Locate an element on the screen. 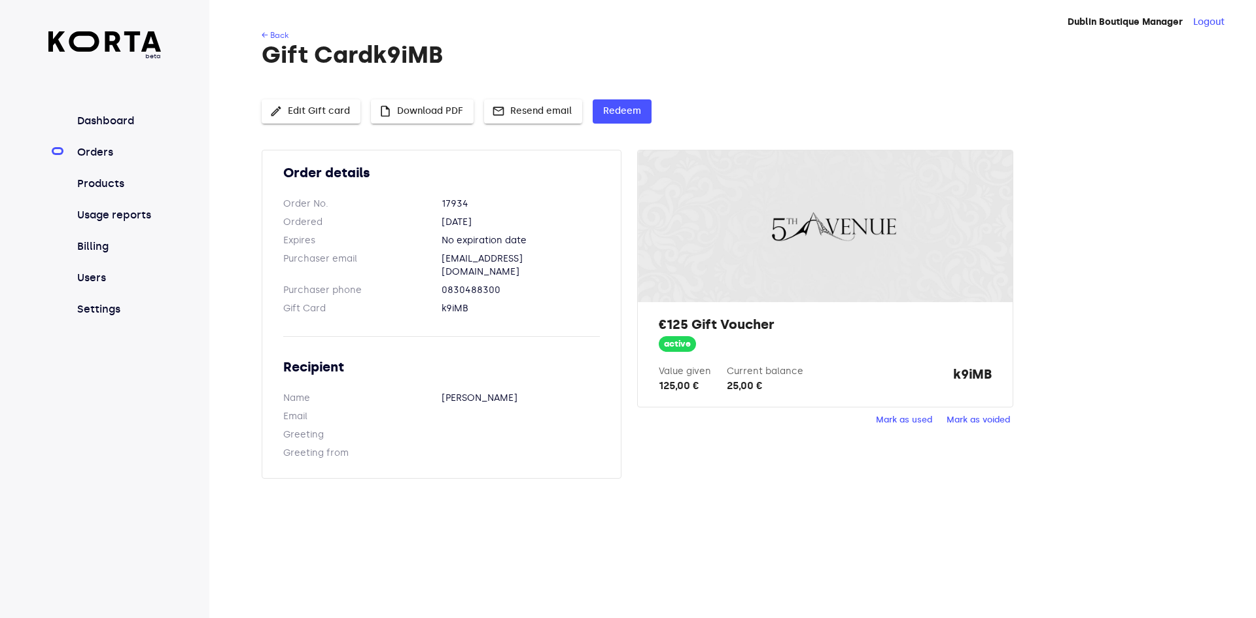 The width and height of the screenshot is (1256, 618). a: Billing is located at coordinates (118, 247).